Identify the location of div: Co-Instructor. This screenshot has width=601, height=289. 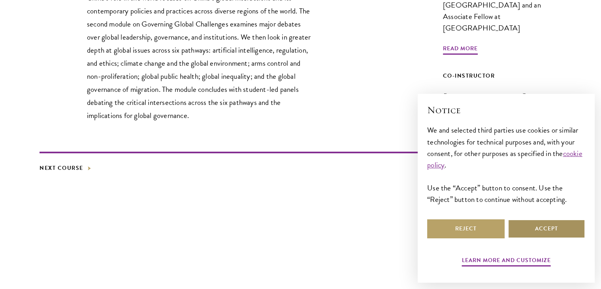
(502, 75).